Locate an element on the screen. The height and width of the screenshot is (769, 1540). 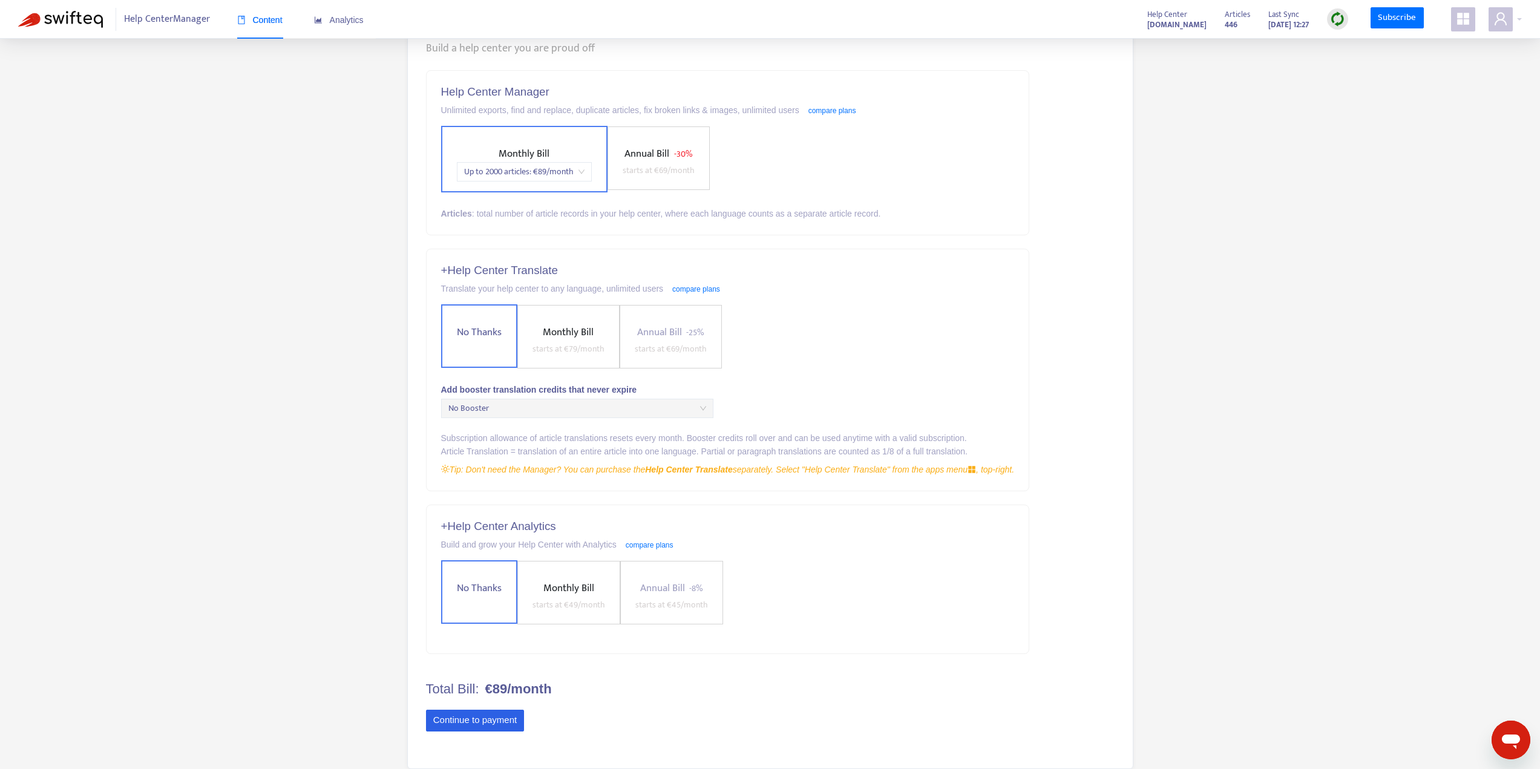
span: Up to 2000 articles : € 89 /month is located at coordinates (524, 172).